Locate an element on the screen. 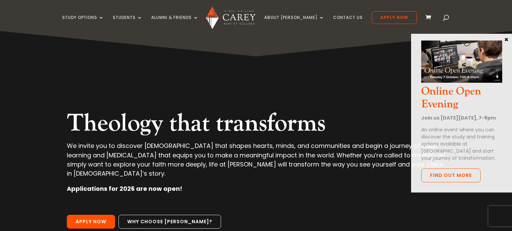 The height and width of the screenshot is (231, 512). img: Online Open Evening Oct 2025 is located at coordinates (462, 62).